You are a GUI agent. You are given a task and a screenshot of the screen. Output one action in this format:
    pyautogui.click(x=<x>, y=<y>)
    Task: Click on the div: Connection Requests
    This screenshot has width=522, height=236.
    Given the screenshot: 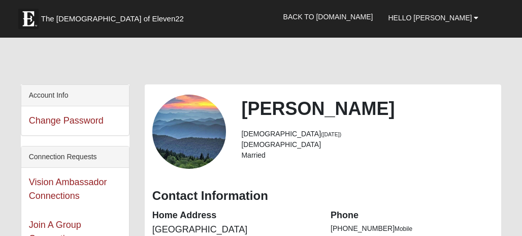 What is the action you would take?
    pyautogui.click(x=75, y=157)
    